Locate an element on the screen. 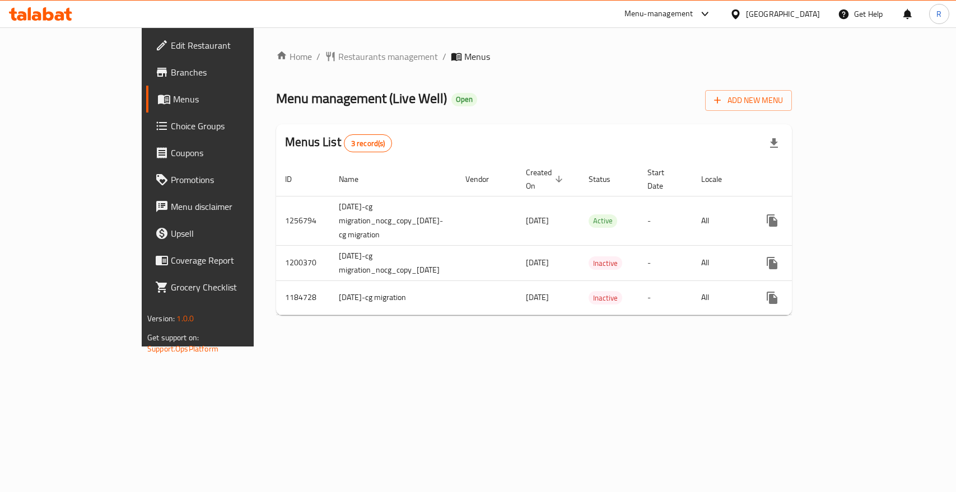 This screenshot has width=956, height=492. span: Add New Menu is located at coordinates (748, 100).